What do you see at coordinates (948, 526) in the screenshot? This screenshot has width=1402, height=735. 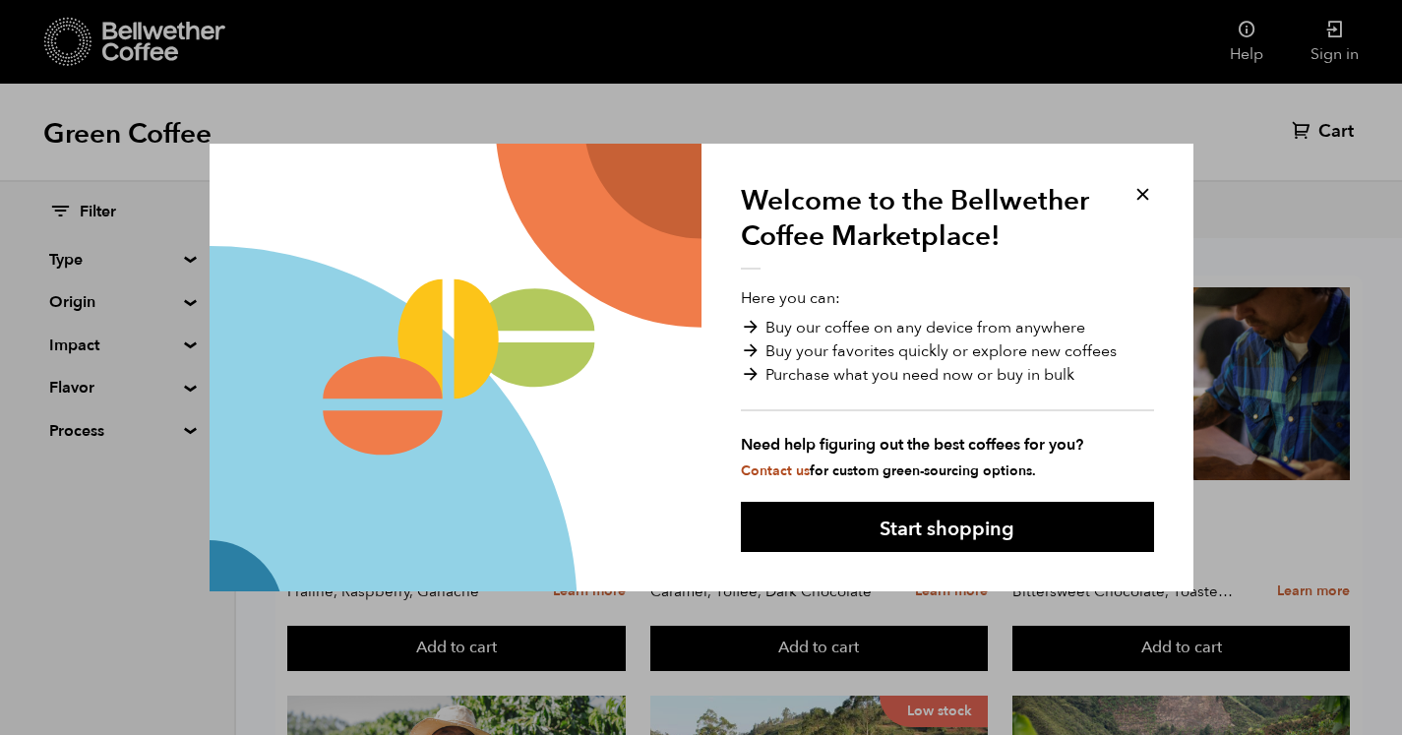 I see `button: Start shopping` at bounding box center [948, 526].